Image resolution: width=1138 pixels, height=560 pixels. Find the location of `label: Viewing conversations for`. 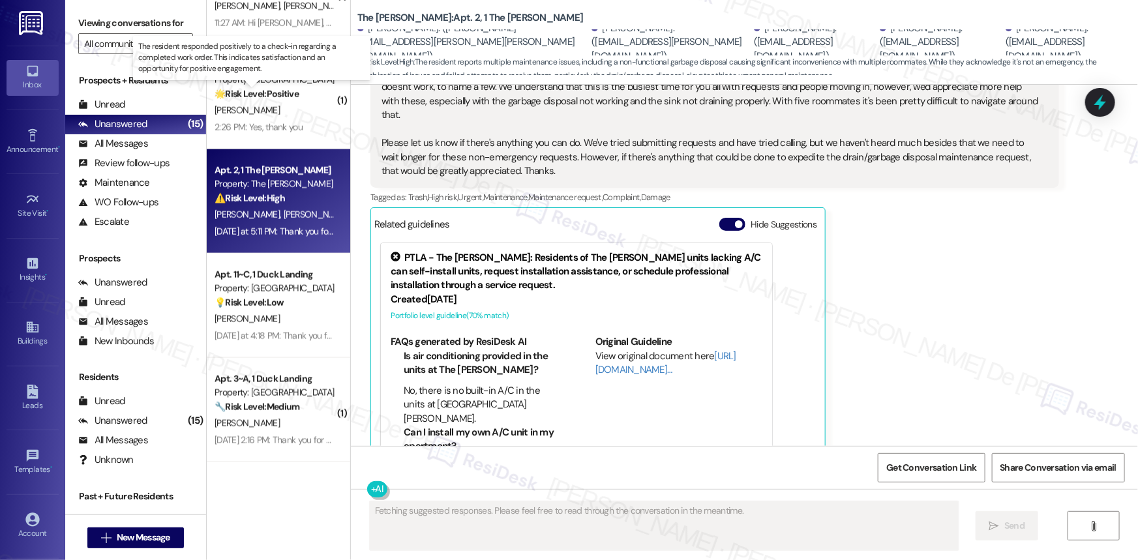

label: Viewing conversations for is located at coordinates (136, 23).